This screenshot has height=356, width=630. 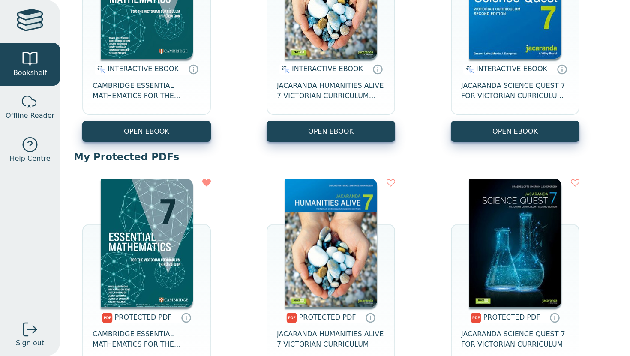 I want to click on img: a6c0d517-7539-43c4-8a9b-6497e7c2d4fe.png, so click(x=331, y=243).